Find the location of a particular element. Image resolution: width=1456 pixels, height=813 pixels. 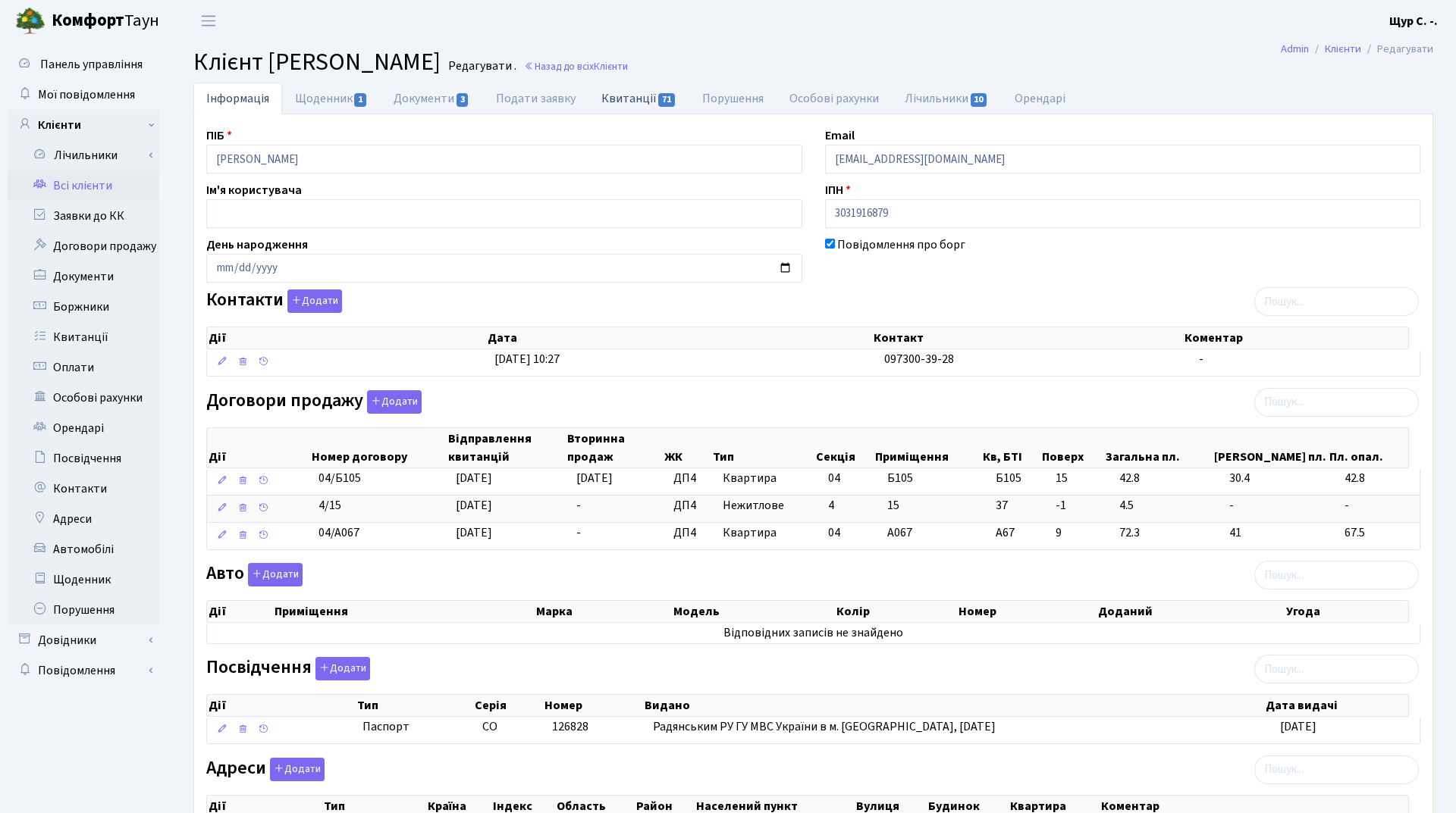

span: 67.5 is located at coordinates (1379, 533).